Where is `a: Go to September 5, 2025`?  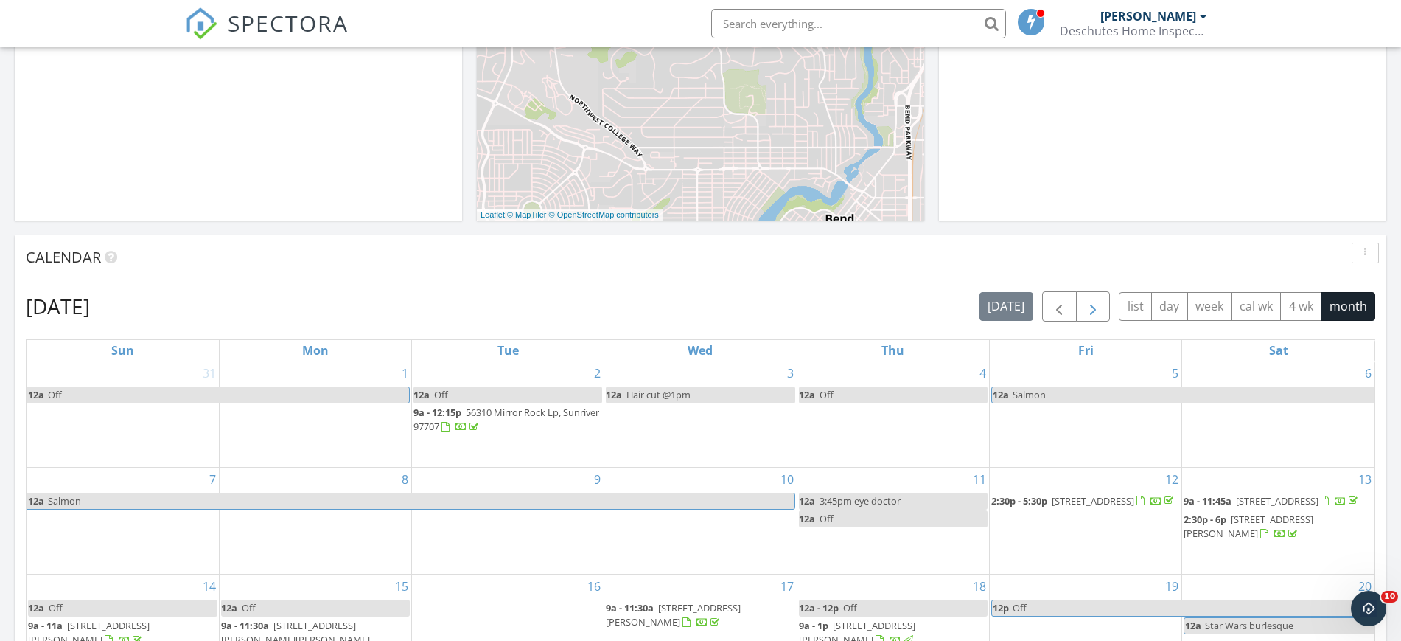 a: Go to September 5, 2025 is located at coordinates (1175, 373).